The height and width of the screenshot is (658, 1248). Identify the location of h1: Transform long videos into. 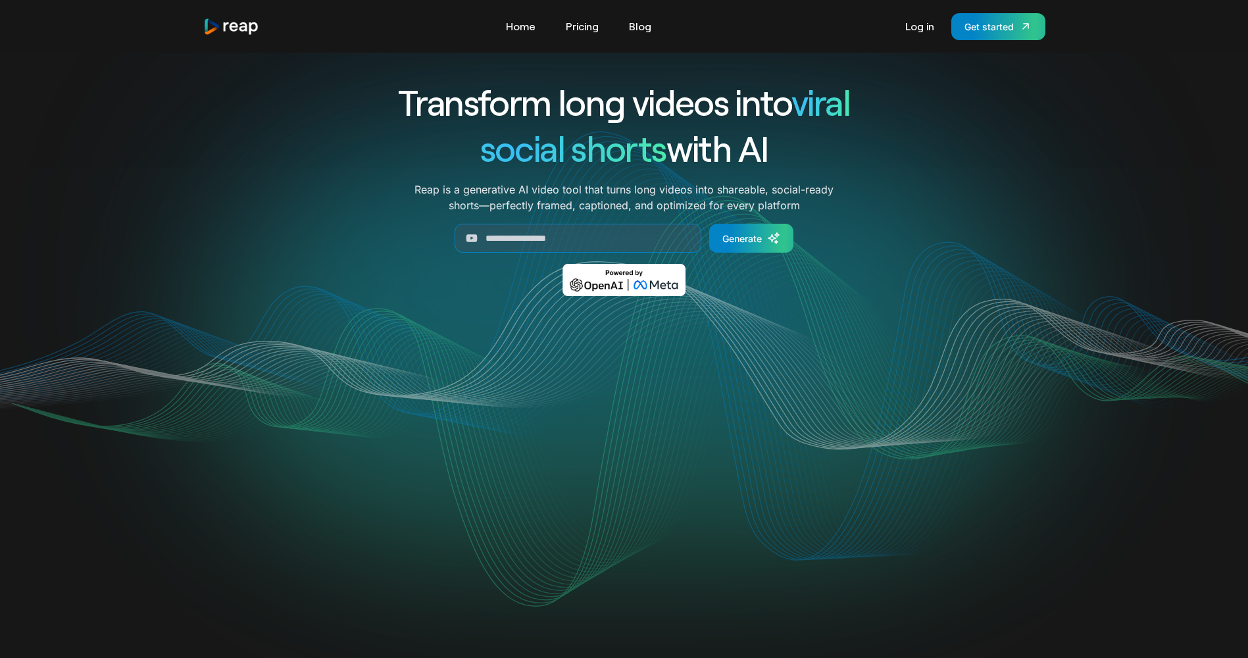
(624, 102).